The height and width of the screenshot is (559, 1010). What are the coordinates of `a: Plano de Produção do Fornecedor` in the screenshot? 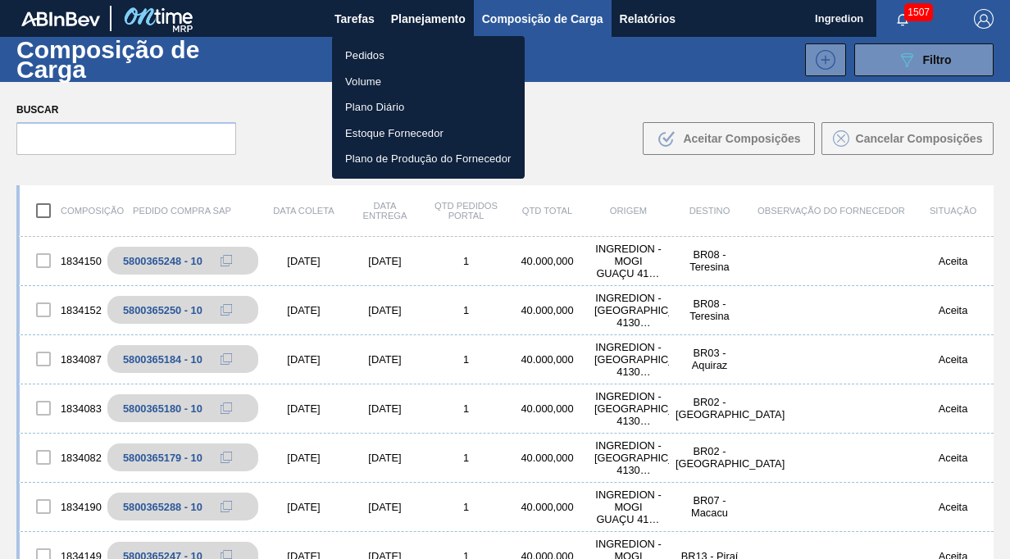 It's located at (428, 159).